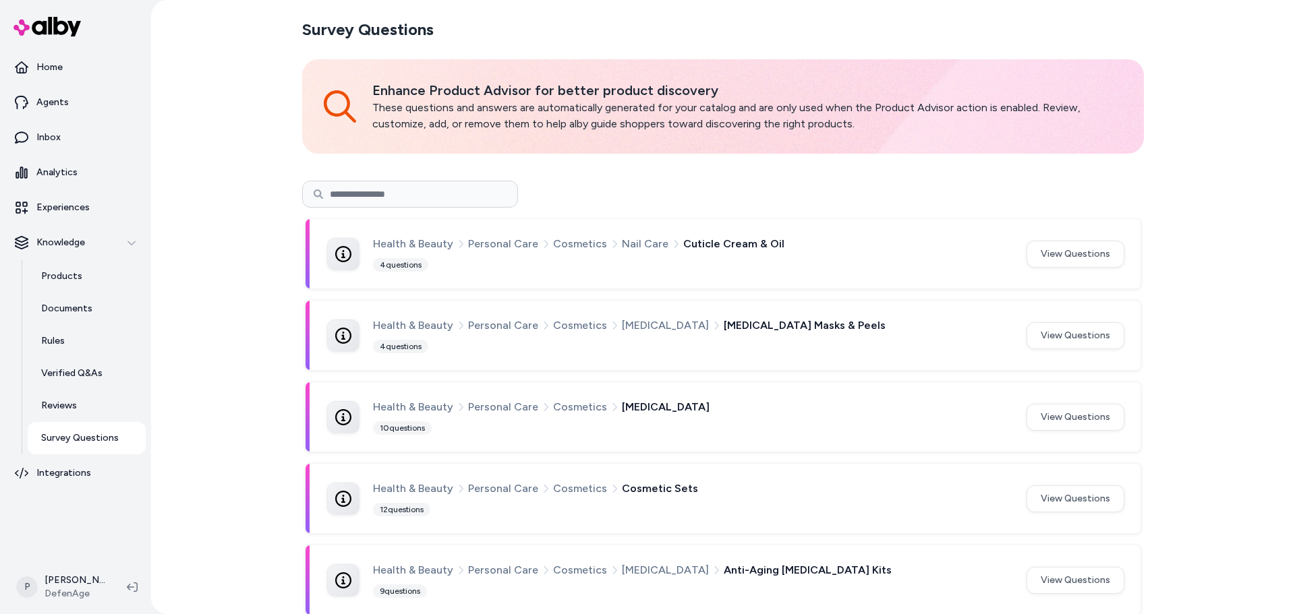 The height and width of the screenshot is (614, 1295). I want to click on p: Documents, so click(67, 309).